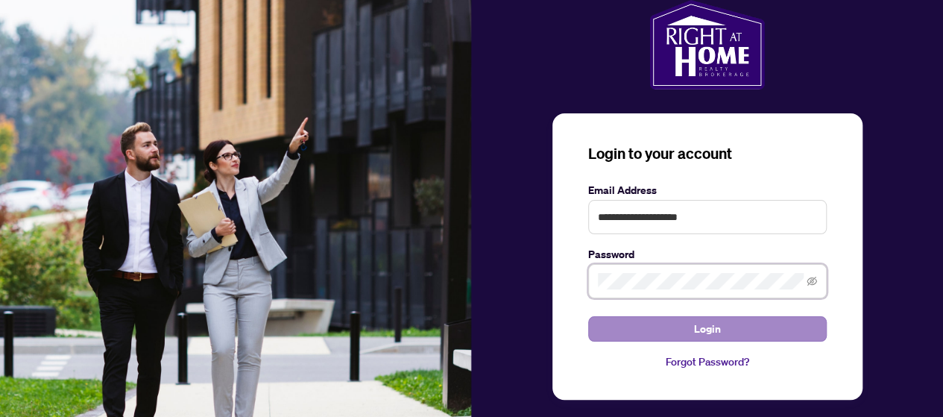 This screenshot has height=417, width=943. What do you see at coordinates (811, 281) in the screenshot?
I see `span: eye-invisible` at bounding box center [811, 281].